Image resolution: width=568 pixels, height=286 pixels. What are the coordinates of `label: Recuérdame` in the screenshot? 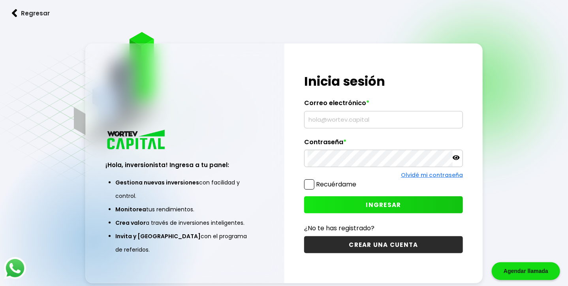 It's located at (336, 184).